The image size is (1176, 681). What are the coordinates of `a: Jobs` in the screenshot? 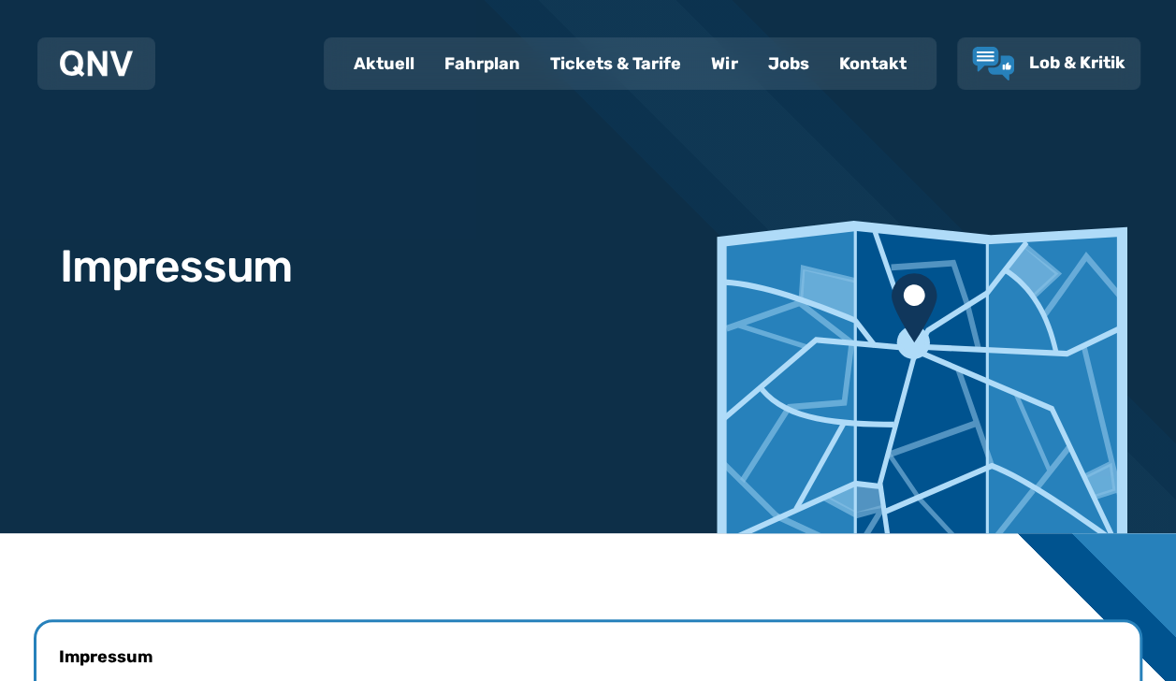 It's located at (789, 64).